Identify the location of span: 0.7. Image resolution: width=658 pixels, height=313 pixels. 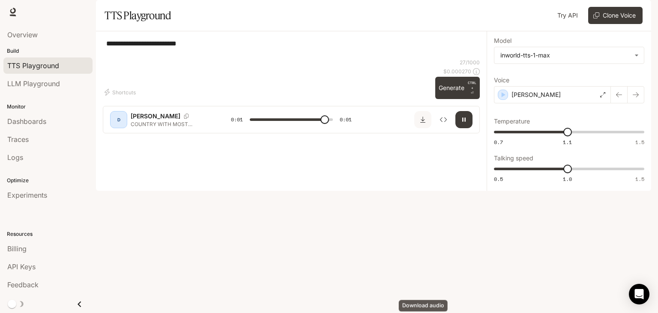
(499, 142).